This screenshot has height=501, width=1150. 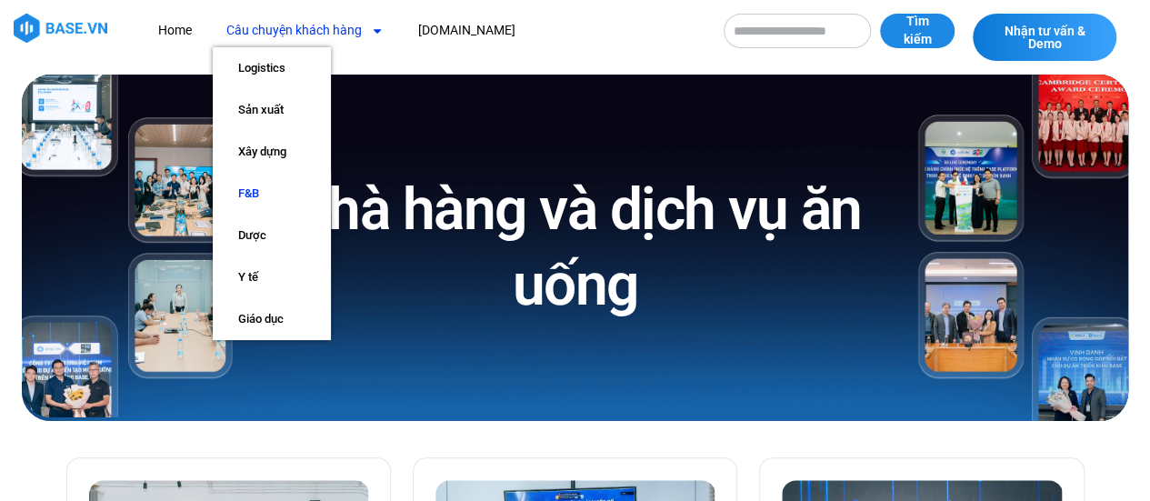 What do you see at coordinates (272, 235) in the screenshot?
I see `a: Dược` at bounding box center [272, 235].